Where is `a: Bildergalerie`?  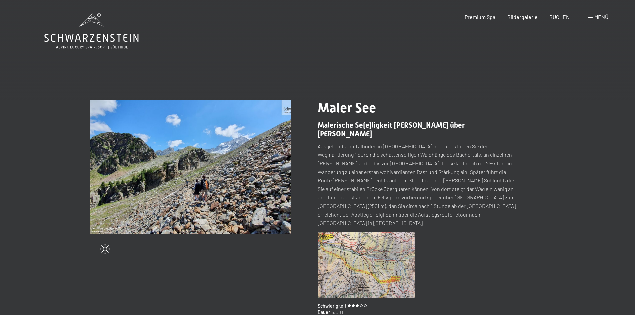 a: Bildergalerie is located at coordinates (522, 17).